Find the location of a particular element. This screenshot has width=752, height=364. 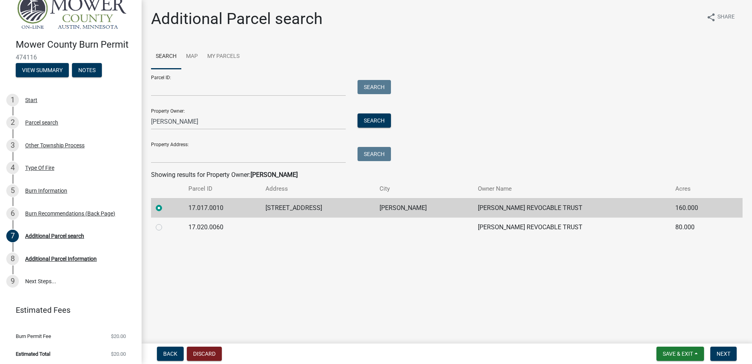

span: Estimated Total is located at coordinates (33, 353).